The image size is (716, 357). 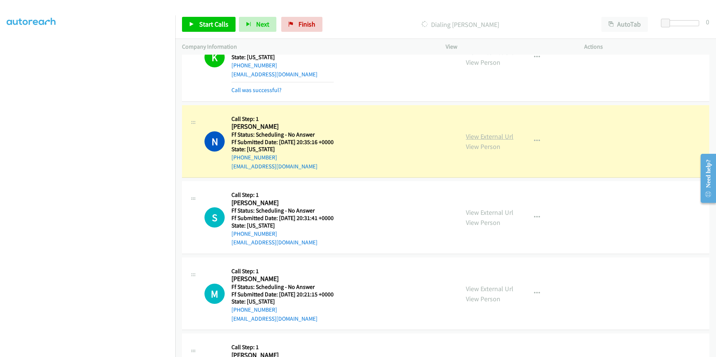 What do you see at coordinates (646, 47) in the screenshot?
I see `p: Actions` at bounding box center [646, 47].